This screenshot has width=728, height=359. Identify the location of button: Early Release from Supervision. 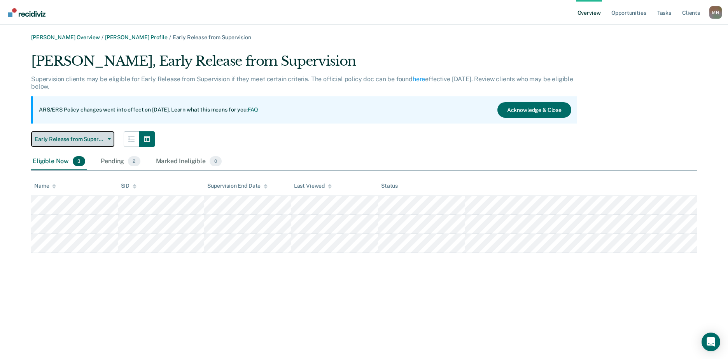
(73, 139).